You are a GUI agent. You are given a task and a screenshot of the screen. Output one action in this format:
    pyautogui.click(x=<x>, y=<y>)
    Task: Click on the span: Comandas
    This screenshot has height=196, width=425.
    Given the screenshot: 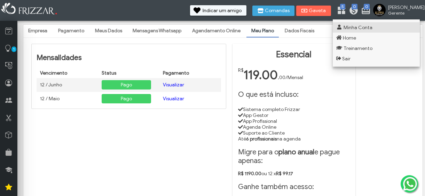 What is the action you would take?
    pyautogui.click(x=277, y=11)
    